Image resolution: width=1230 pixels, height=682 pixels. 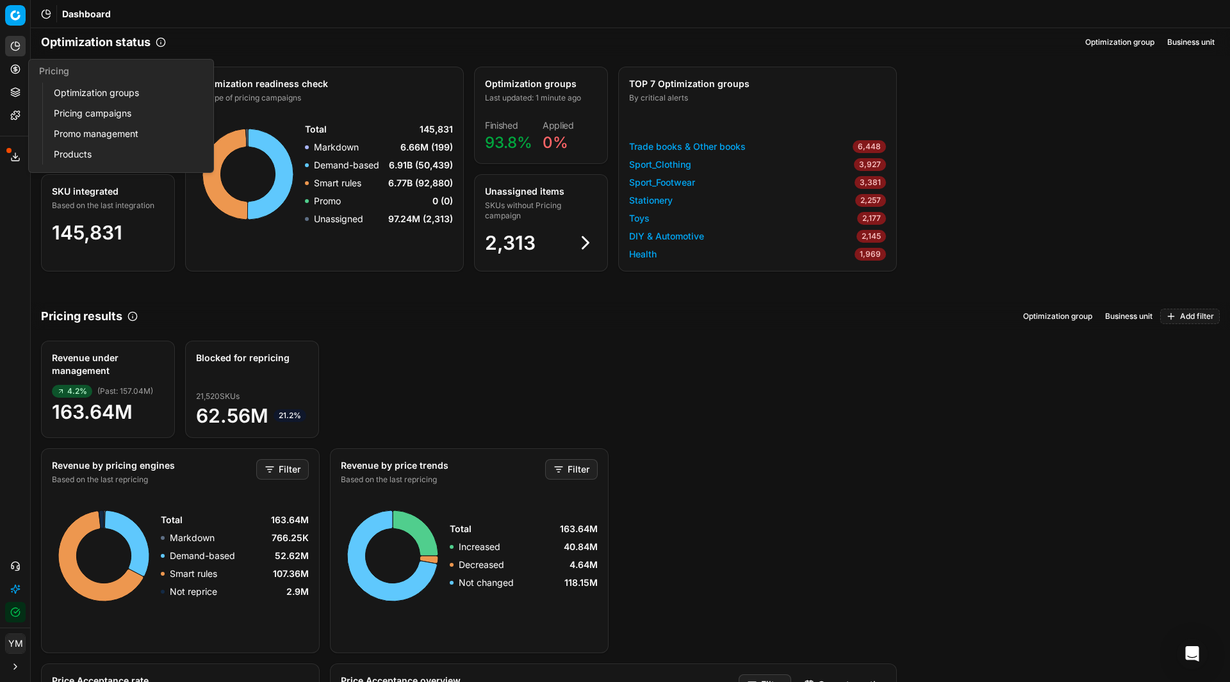 I want to click on span: 21,520 SKUs, so click(x=218, y=396).